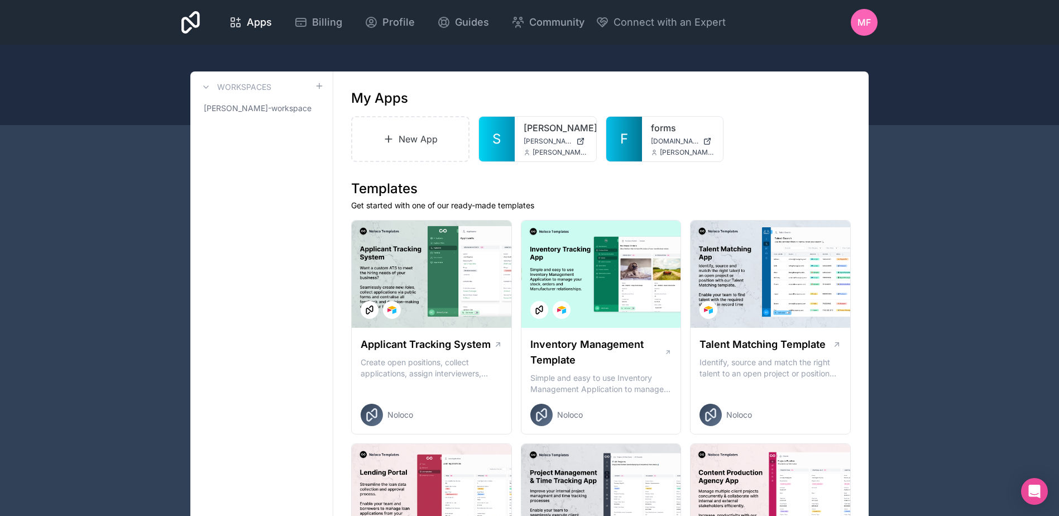 This screenshot has height=516, width=1059. Describe the element at coordinates (597, 352) in the screenshot. I see `h1: Inventory Management Template` at that location.